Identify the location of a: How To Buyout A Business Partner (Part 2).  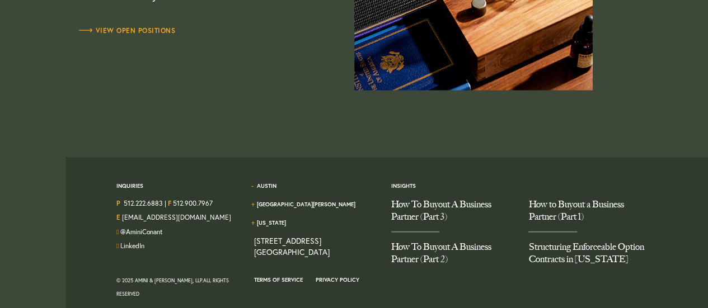
(452, 254).